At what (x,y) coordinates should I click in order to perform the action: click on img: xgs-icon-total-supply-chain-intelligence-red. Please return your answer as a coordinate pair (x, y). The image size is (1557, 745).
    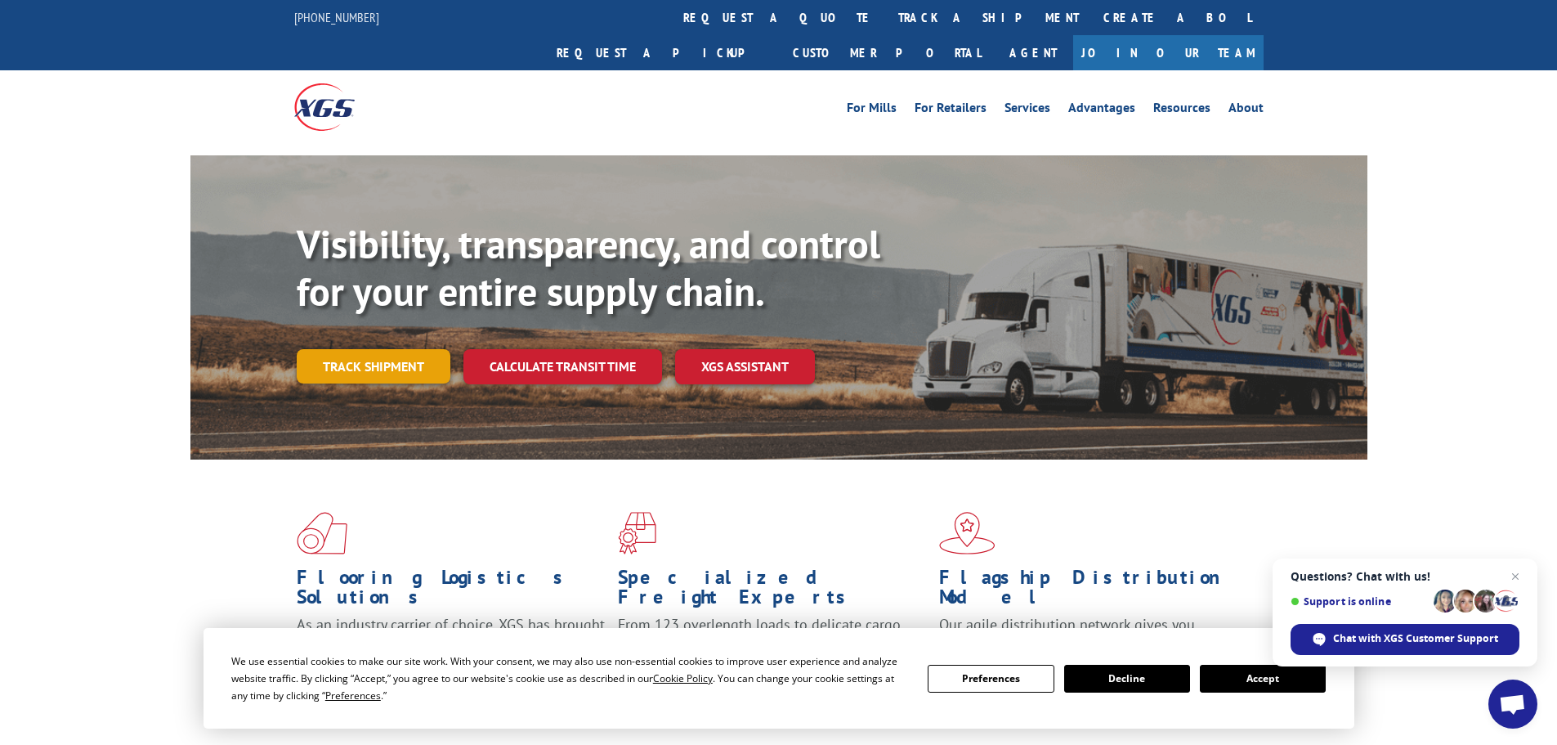
    Looking at the image, I should click on (322, 533).